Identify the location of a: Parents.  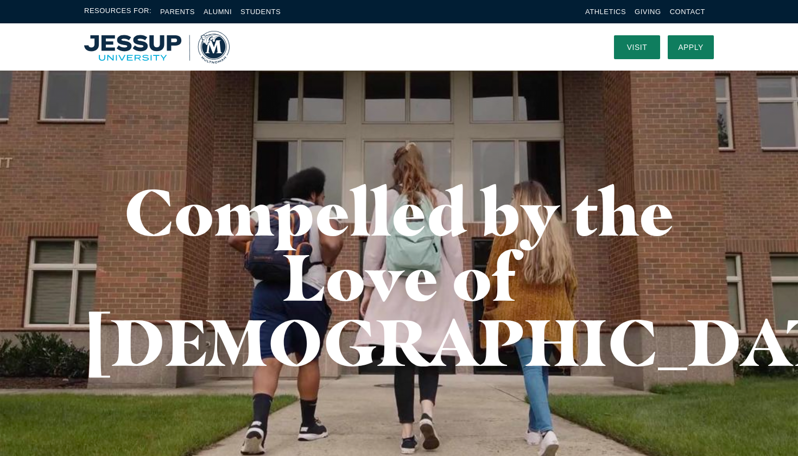
(177, 11).